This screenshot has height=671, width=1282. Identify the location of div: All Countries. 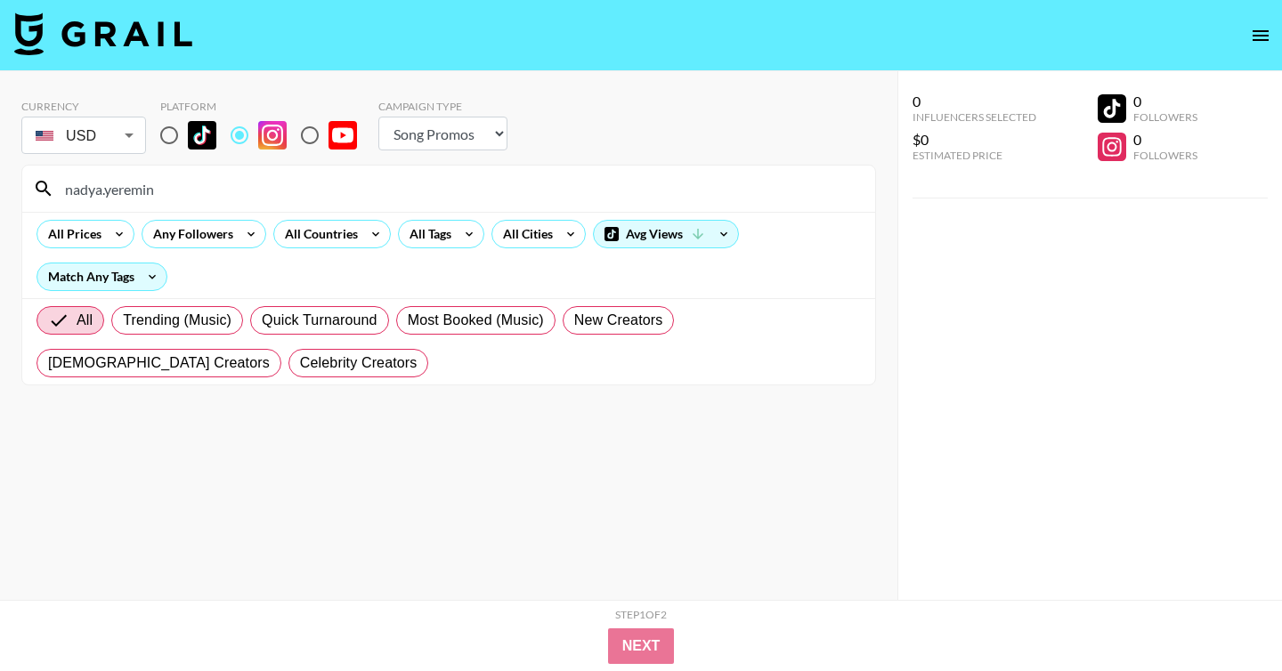
(318, 234).